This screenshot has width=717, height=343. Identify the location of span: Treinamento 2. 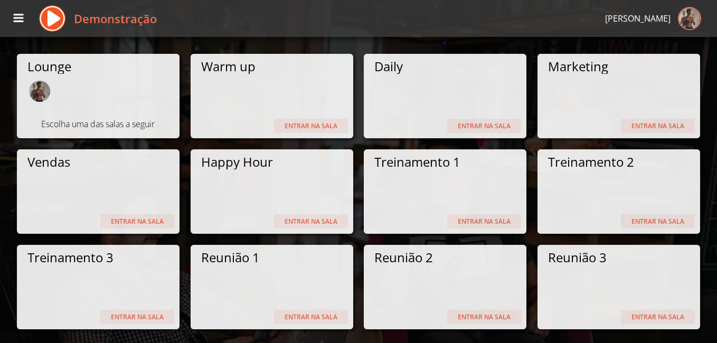
(619, 162).